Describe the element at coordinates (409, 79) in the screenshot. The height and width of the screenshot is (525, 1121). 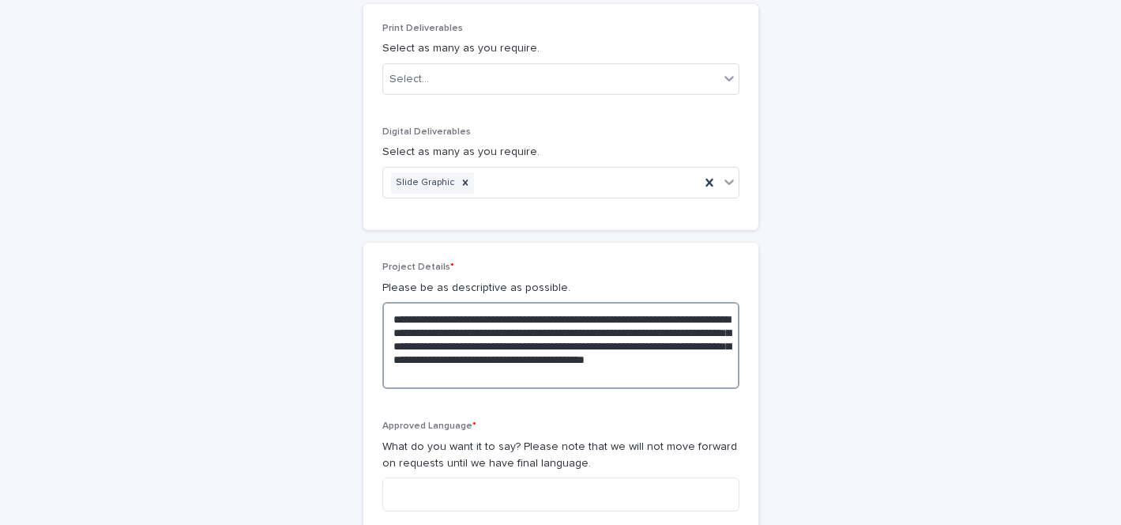
I see `div: Select...` at that location.